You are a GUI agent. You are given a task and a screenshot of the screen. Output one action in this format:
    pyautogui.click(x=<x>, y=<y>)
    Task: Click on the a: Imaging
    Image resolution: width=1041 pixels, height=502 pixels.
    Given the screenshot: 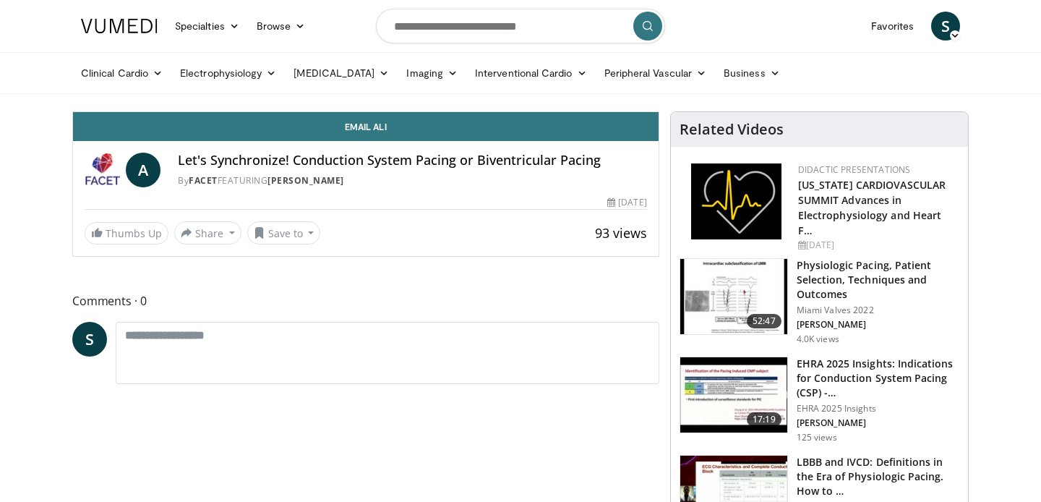 What is the action you would take?
    pyautogui.click(x=432, y=73)
    